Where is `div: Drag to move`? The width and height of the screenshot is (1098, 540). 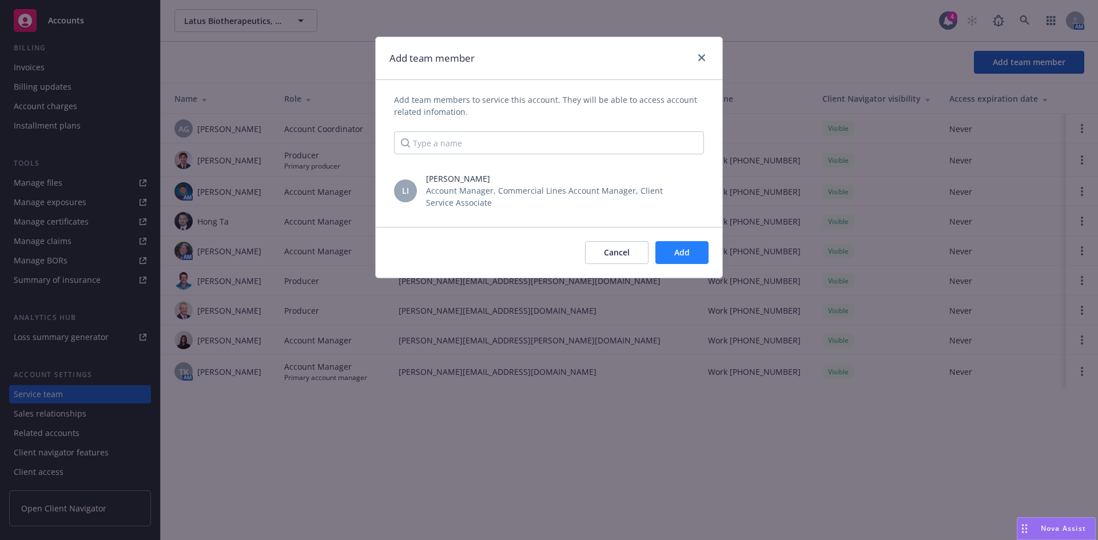 div: Drag to move is located at coordinates (1024, 529).